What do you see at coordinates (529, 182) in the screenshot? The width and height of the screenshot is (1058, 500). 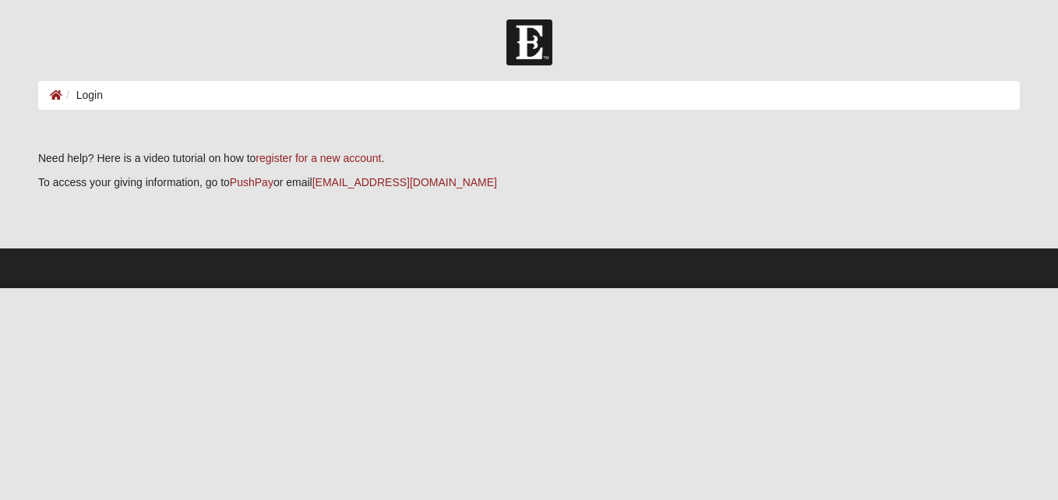 I see `p: To access your giving information, go to or email` at bounding box center [529, 182].